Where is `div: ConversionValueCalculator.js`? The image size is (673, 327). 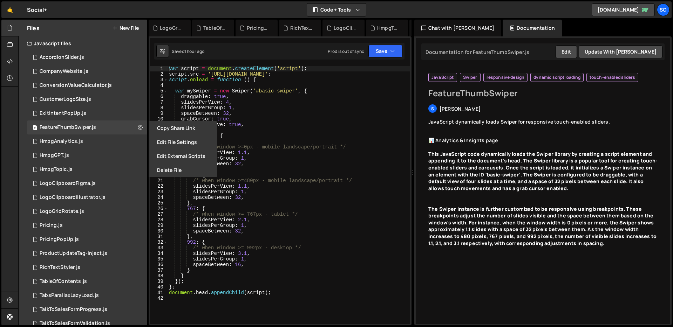
div: ConversionValueCalculator.js is located at coordinates (76, 86).